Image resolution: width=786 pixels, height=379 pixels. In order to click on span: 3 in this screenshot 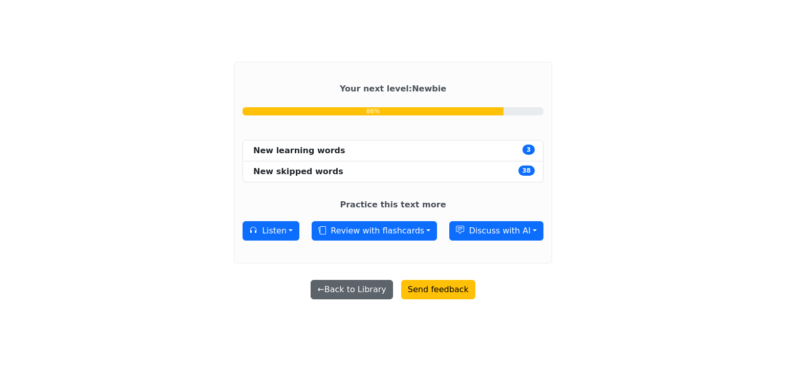, I will do `click(528, 150)`.